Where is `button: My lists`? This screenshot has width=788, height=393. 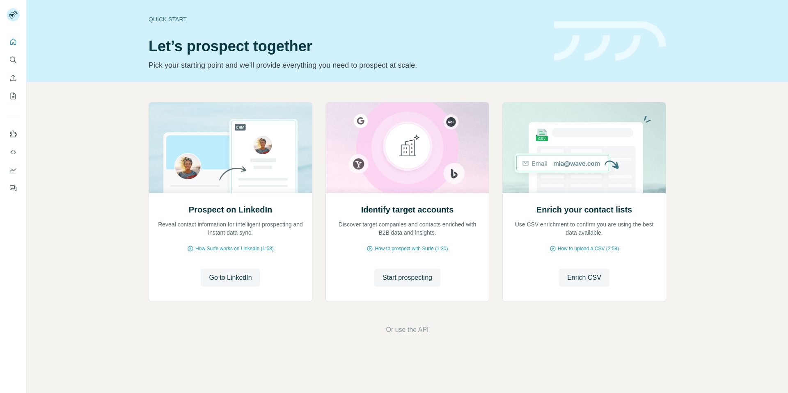 button: My lists is located at coordinates (13, 96).